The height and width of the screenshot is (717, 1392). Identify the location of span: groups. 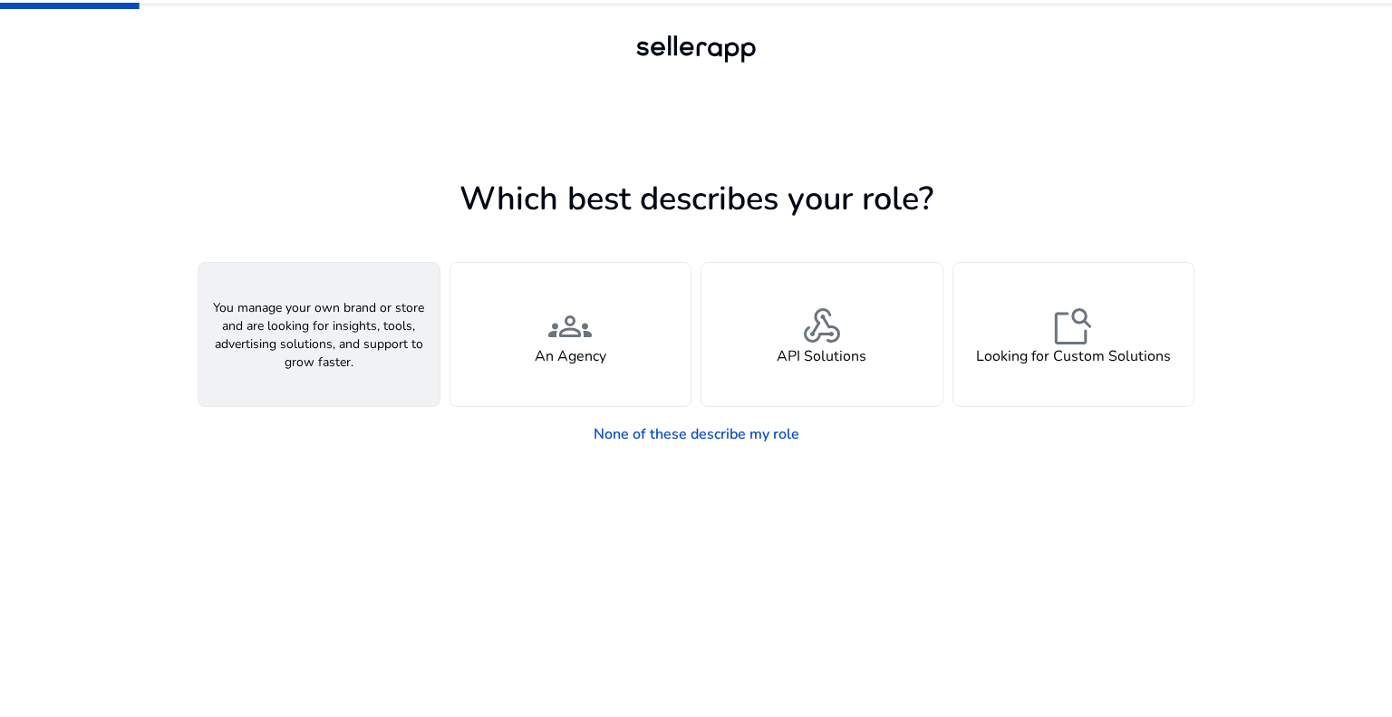
(570, 326).